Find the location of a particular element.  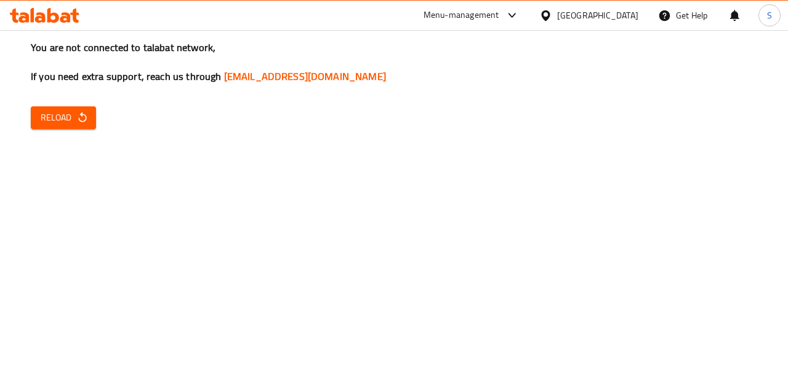

span: Reload is located at coordinates (63, 118).